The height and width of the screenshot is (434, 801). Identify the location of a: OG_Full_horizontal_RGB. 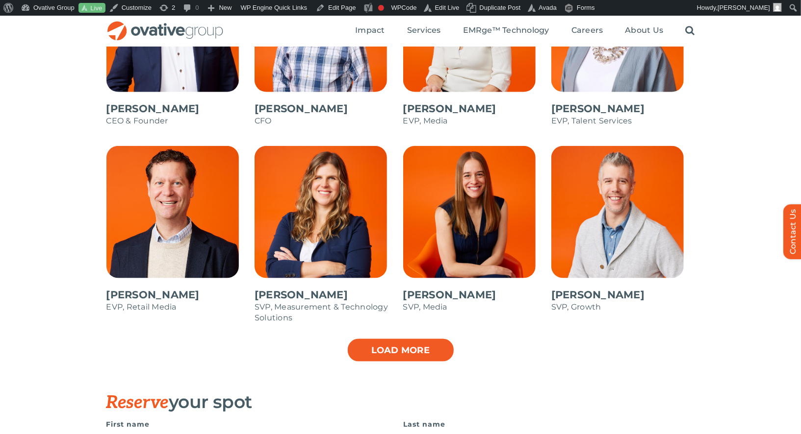
(165, 25).